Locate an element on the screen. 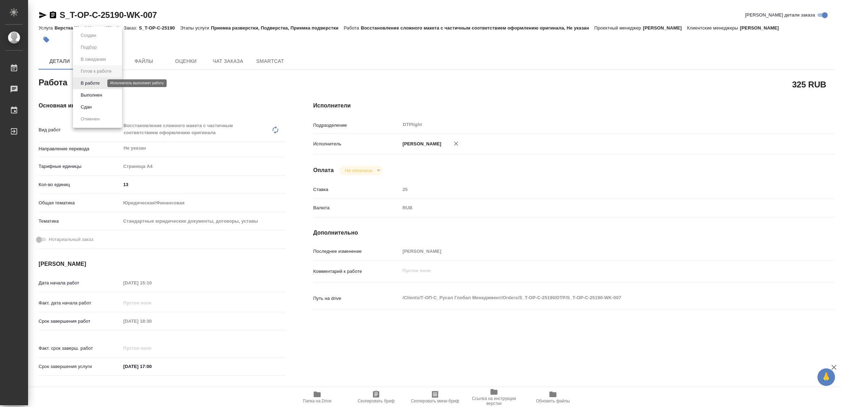 This screenshot has height=407, width=842. button: Создан is located at coordinates (88, 35).